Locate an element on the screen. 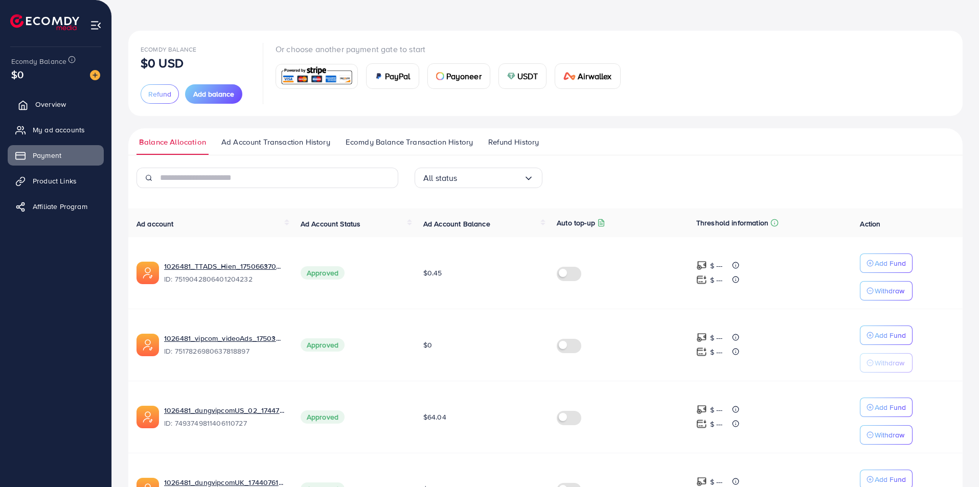 The width and height of the screenshot is (979, 487). span: Payment is located at coordinates (47, 155).